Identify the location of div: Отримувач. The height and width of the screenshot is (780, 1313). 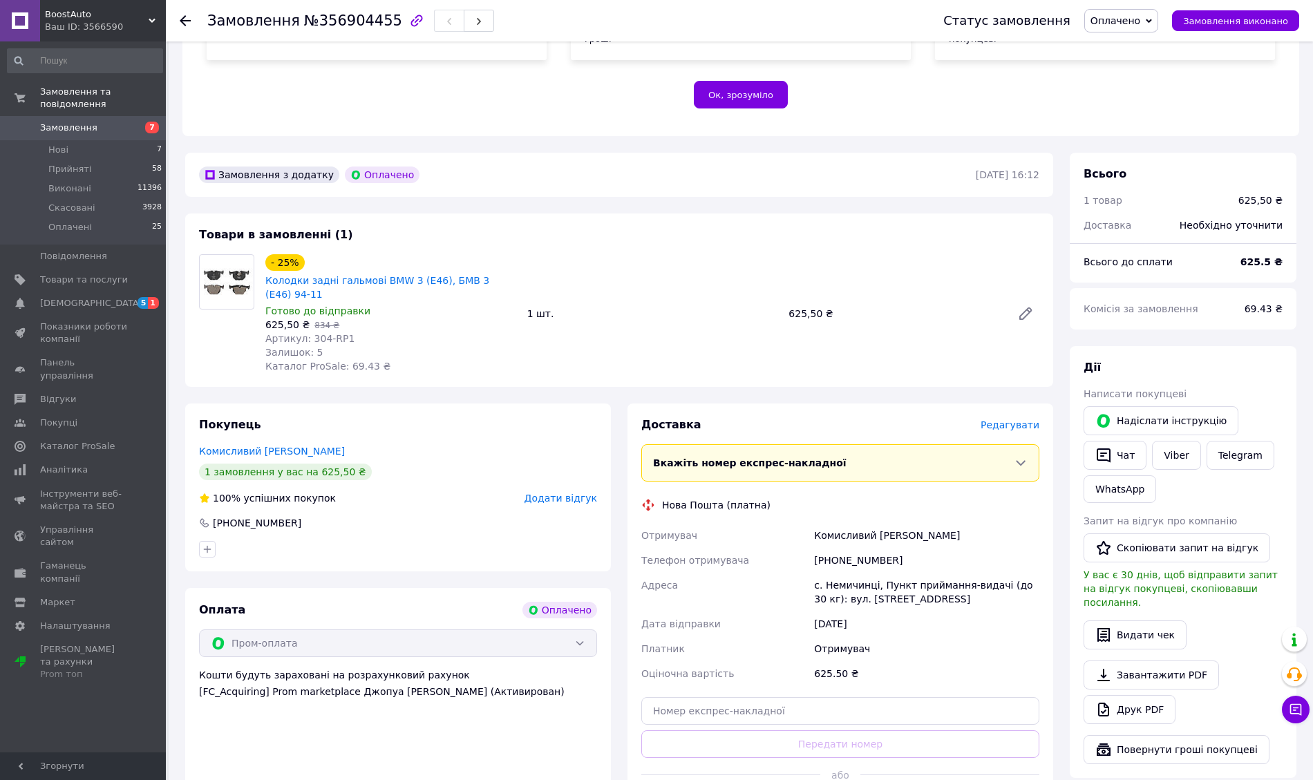
(927, 649).